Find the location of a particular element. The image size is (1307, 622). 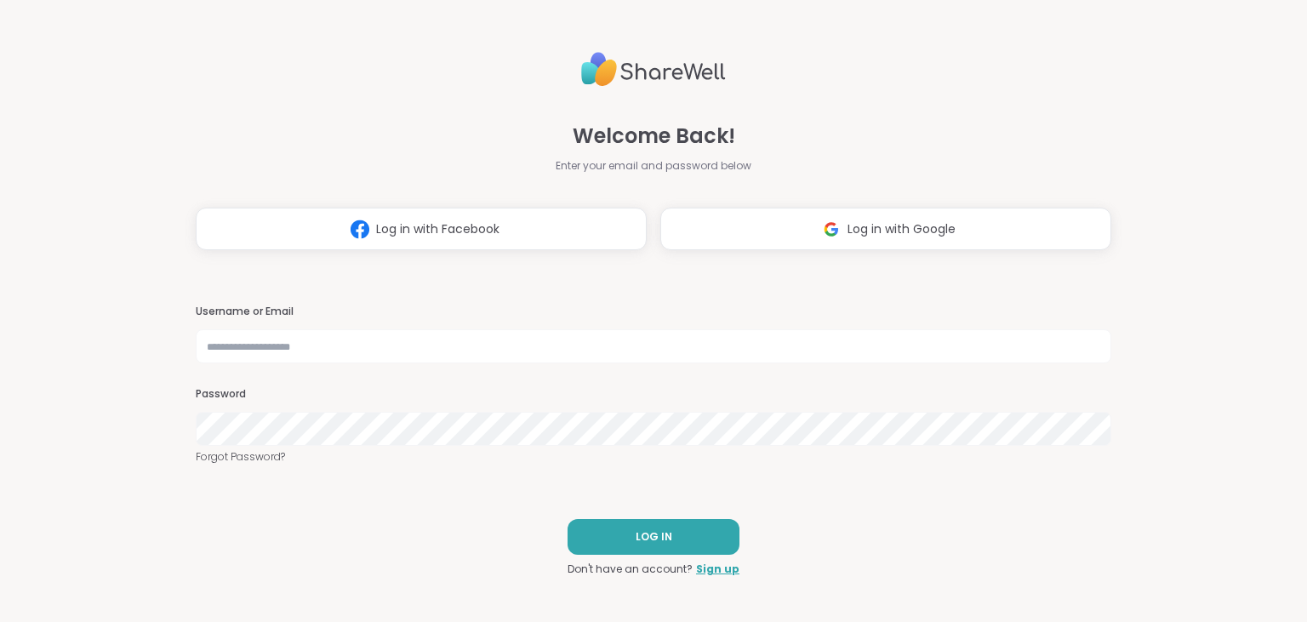

a: Sign up is located at coordinates (717, 569).